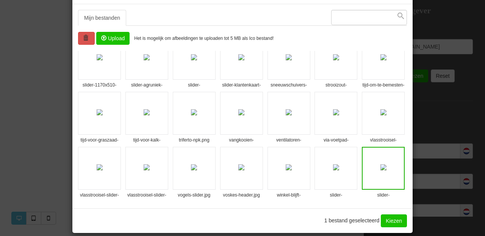 The height and width of the screenshot is (236, 485). Describe the element at coordinates (147, 141) in the screenshot. I see `span: tijd-voor-kalk-slider.jpg` at that location.